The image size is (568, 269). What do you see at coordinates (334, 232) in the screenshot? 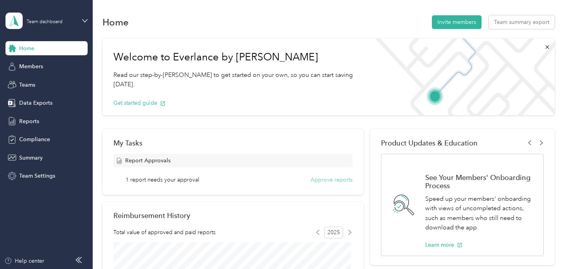
I see `span: 2025` at bounding box center [334, 232].